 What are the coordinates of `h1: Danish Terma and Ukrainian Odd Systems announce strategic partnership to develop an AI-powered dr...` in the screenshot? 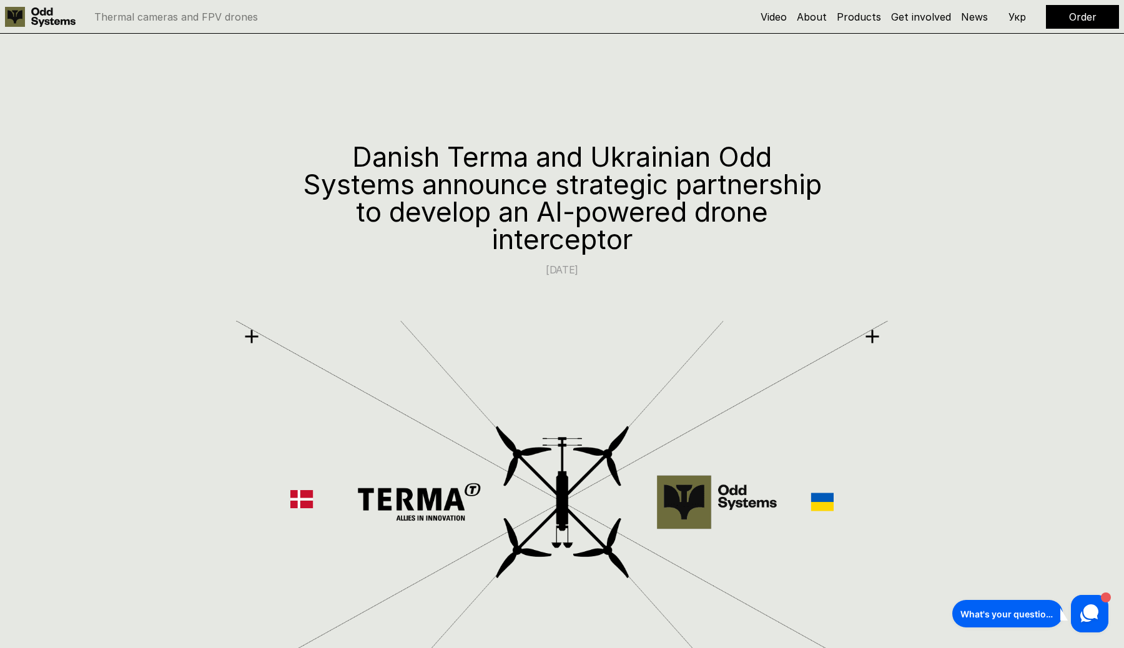 It's located at (562, 198).